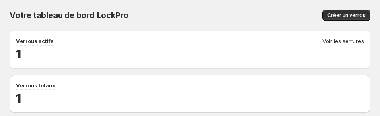  I want to click on span: Votre tableau de bord LockPro, so click(69, 15).